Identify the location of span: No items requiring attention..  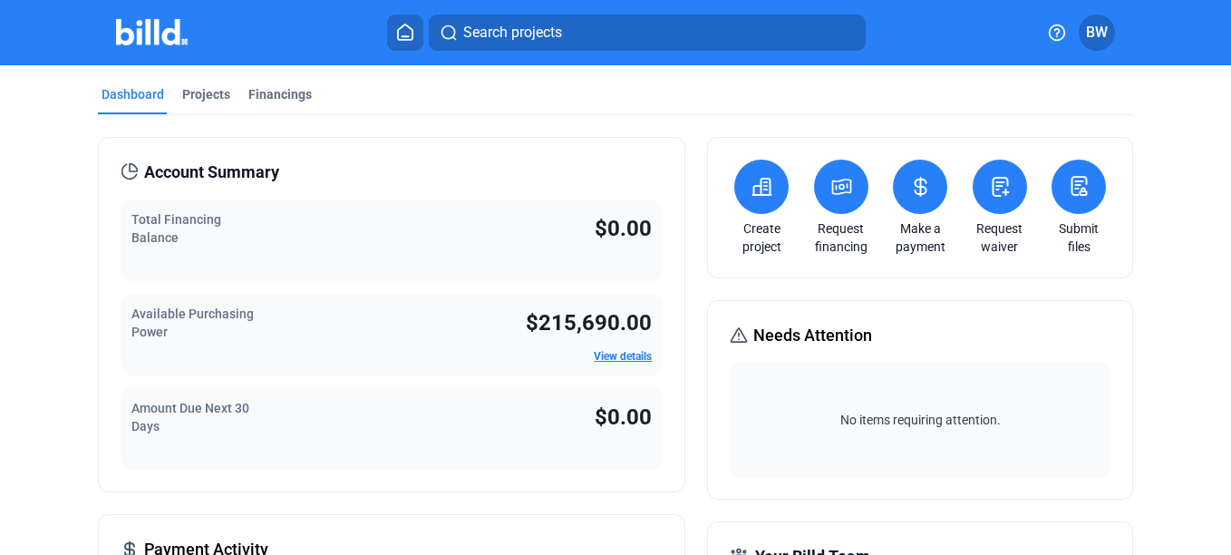
(920, 420).